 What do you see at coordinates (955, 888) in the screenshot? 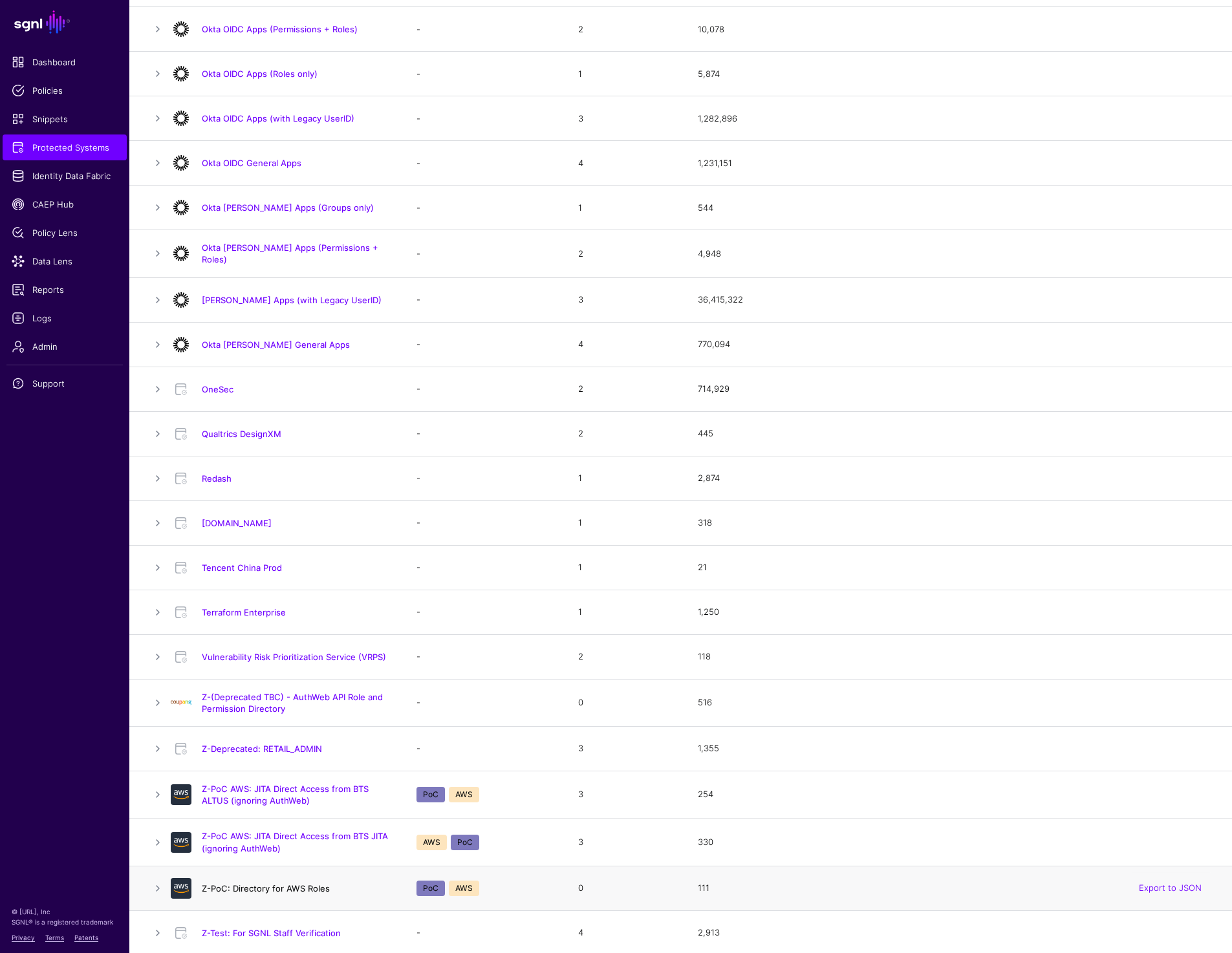
I see `div: 111` at bounding box center [955, 888].